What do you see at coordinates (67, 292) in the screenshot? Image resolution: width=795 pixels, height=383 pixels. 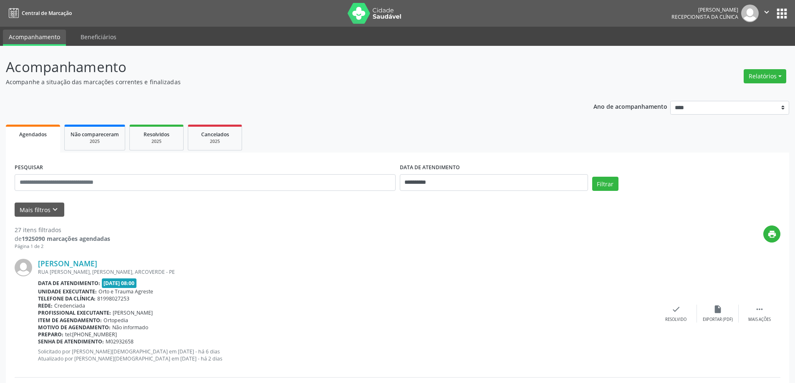 I see `b: Unidade executante:` at bounding box center [67, 292].